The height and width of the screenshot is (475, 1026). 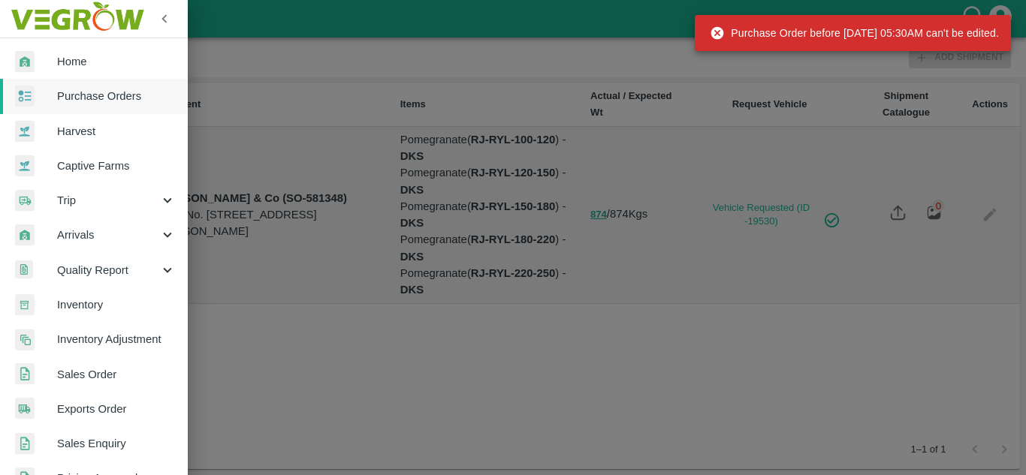 I want to click on img: delivery, so click(x=25, y=200).